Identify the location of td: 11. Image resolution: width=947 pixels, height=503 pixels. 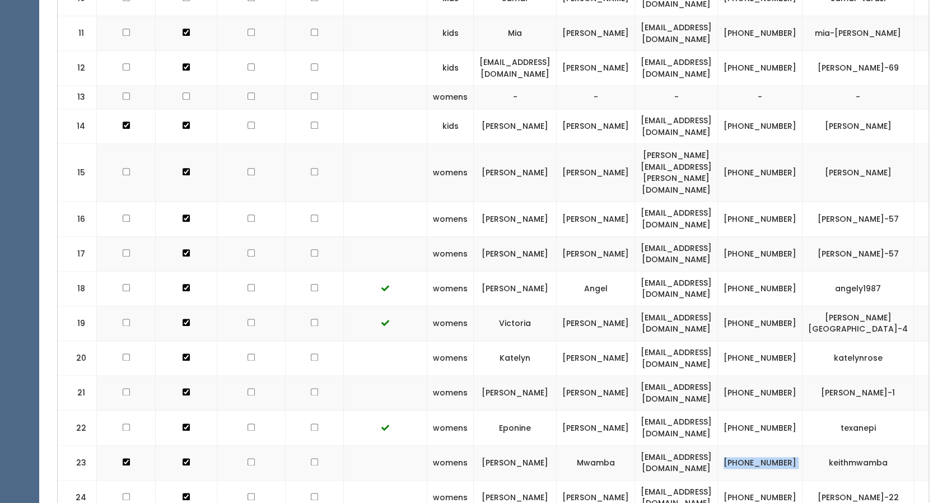
(77, 34).